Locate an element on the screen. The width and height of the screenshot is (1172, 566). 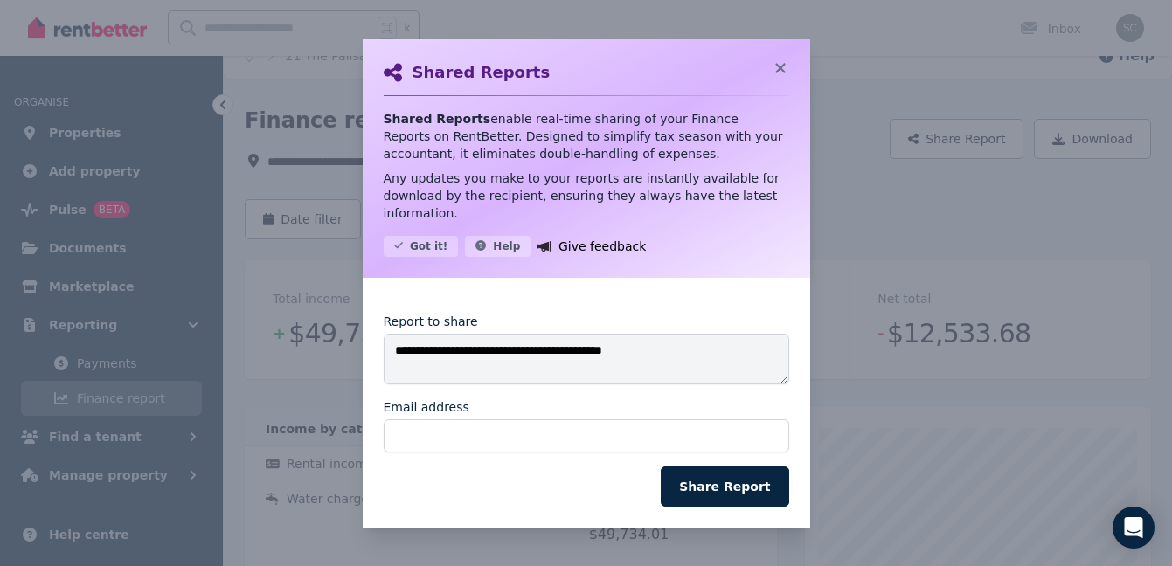
p: Any updates you make to your reports are instantly available for download by the recipient, ensur... is located at coordinates (587, 196).